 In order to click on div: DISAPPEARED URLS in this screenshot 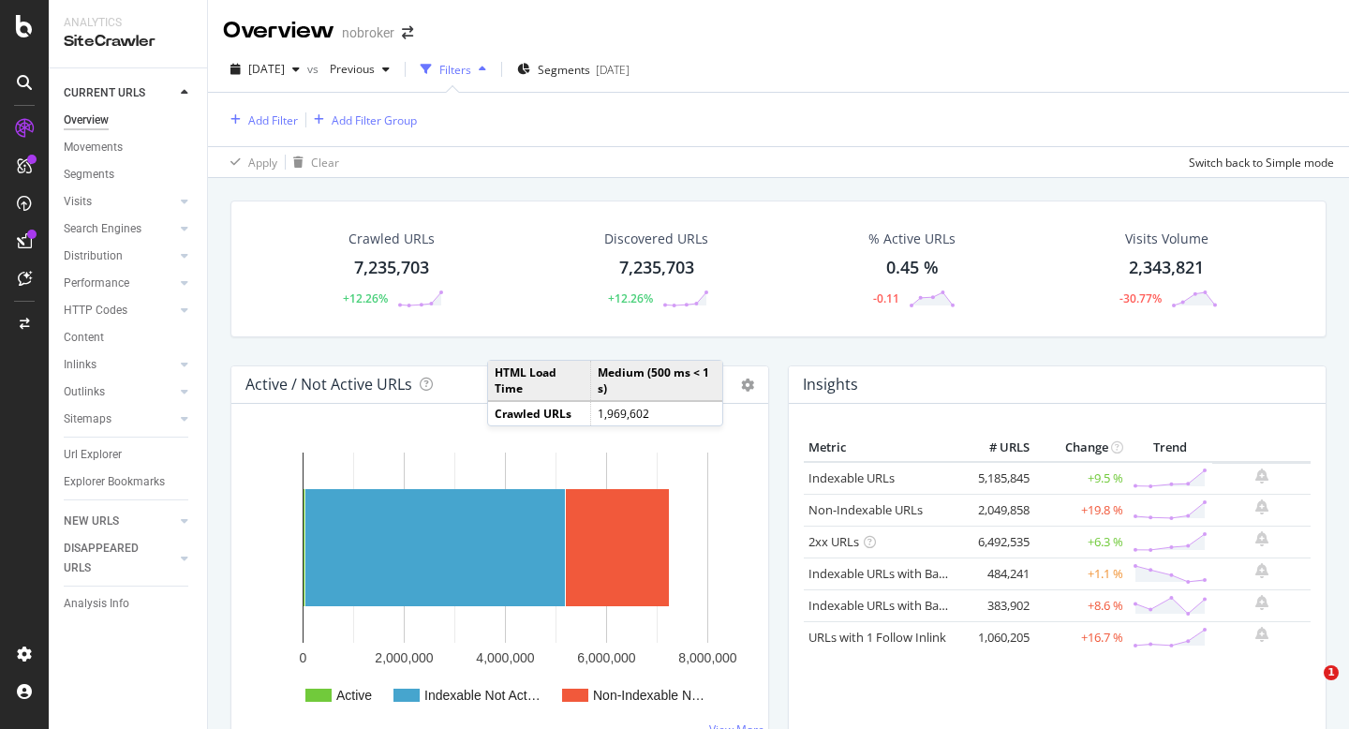, I will do `click(111, 559)`.